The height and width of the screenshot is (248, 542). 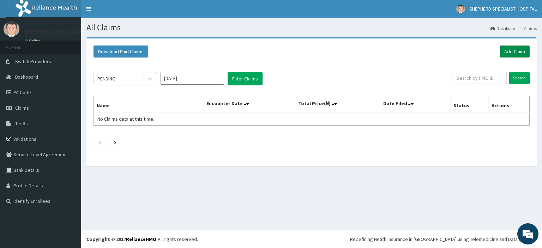 I want to click on th: Status, so click(x=469, y=104).